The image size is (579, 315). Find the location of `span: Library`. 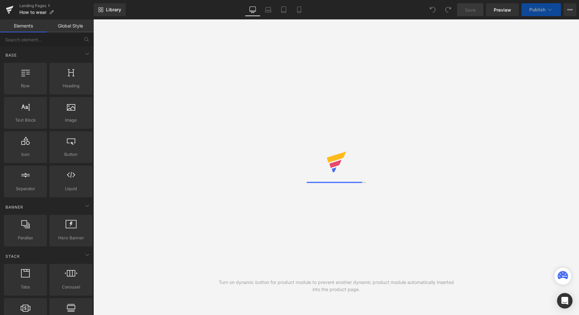

span: Library is located at coordinates (113, 10).